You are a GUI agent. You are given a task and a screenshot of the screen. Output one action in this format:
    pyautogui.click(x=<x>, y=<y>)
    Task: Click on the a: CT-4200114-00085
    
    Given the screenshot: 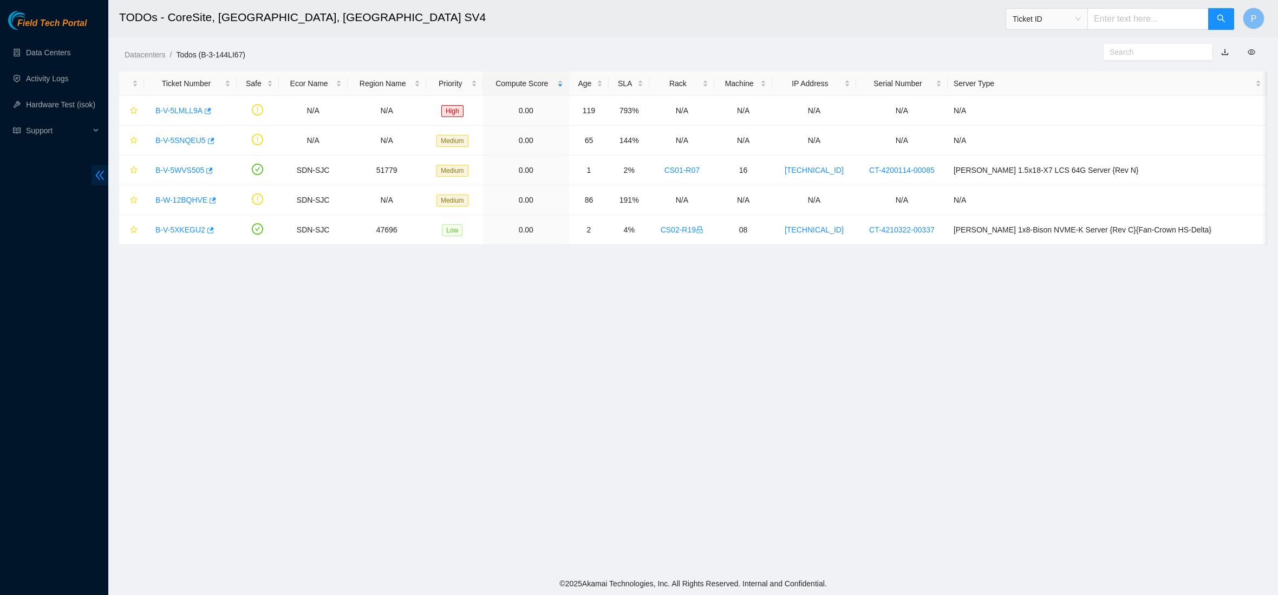 What is the action you would take?
    pyautogui.click(x=902, y=170)
    